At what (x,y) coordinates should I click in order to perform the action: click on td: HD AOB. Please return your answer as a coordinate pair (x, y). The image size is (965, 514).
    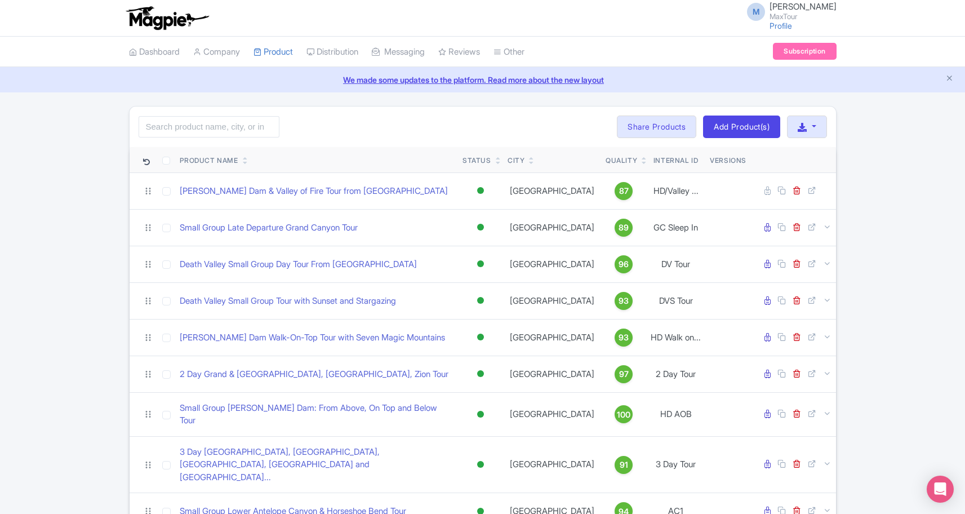
    Looking at the image, I should click on (676, 414).